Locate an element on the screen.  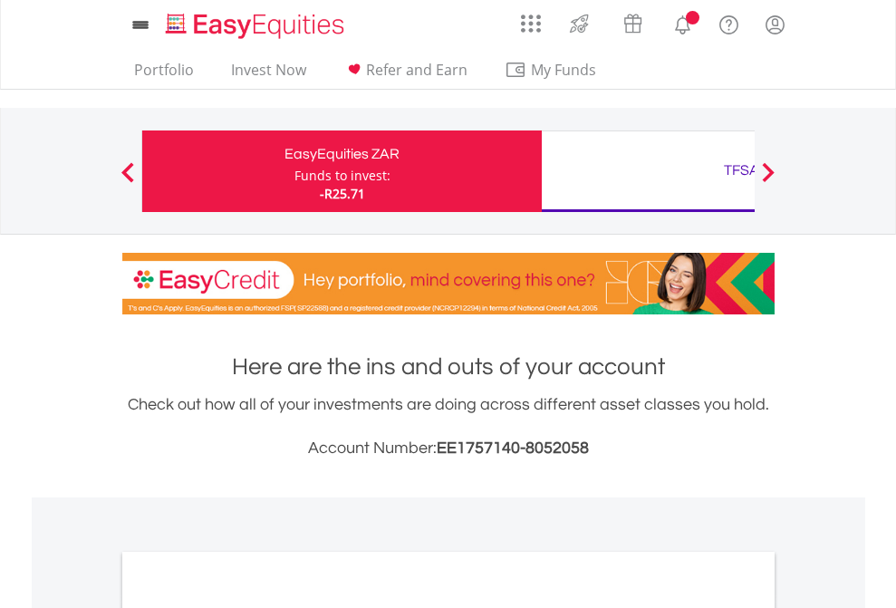
button: Next is located at coordinates (768, 180).